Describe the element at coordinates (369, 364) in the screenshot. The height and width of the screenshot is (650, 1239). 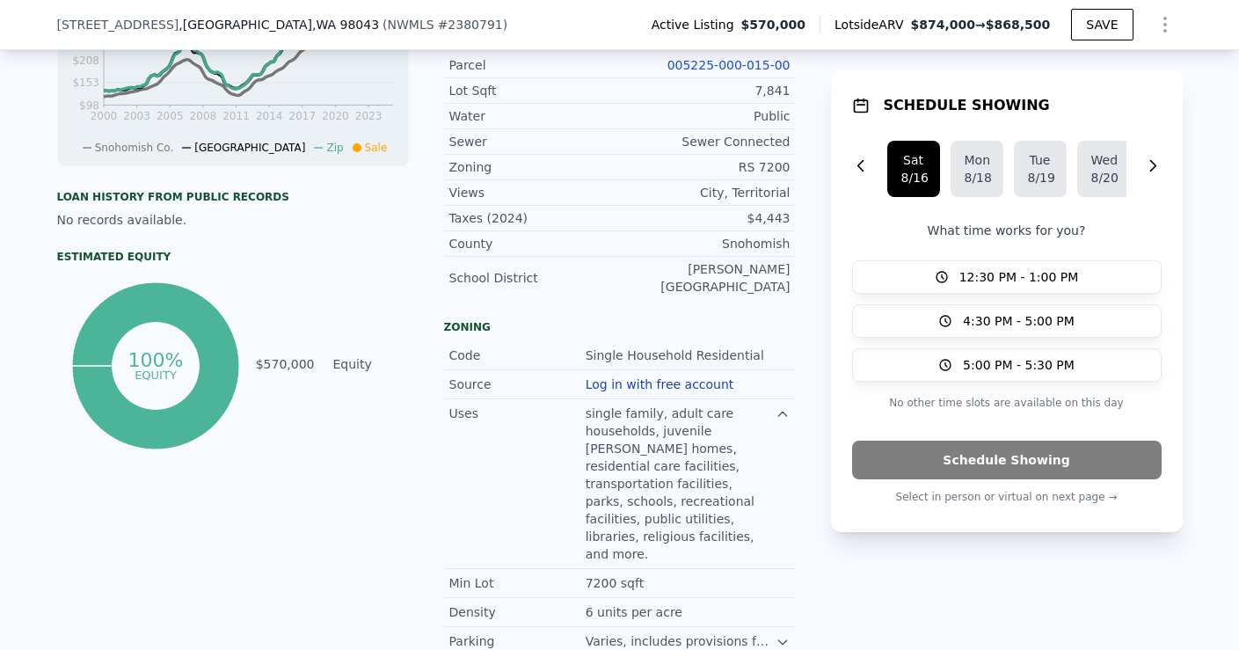
I see `td: Equity` at that location.